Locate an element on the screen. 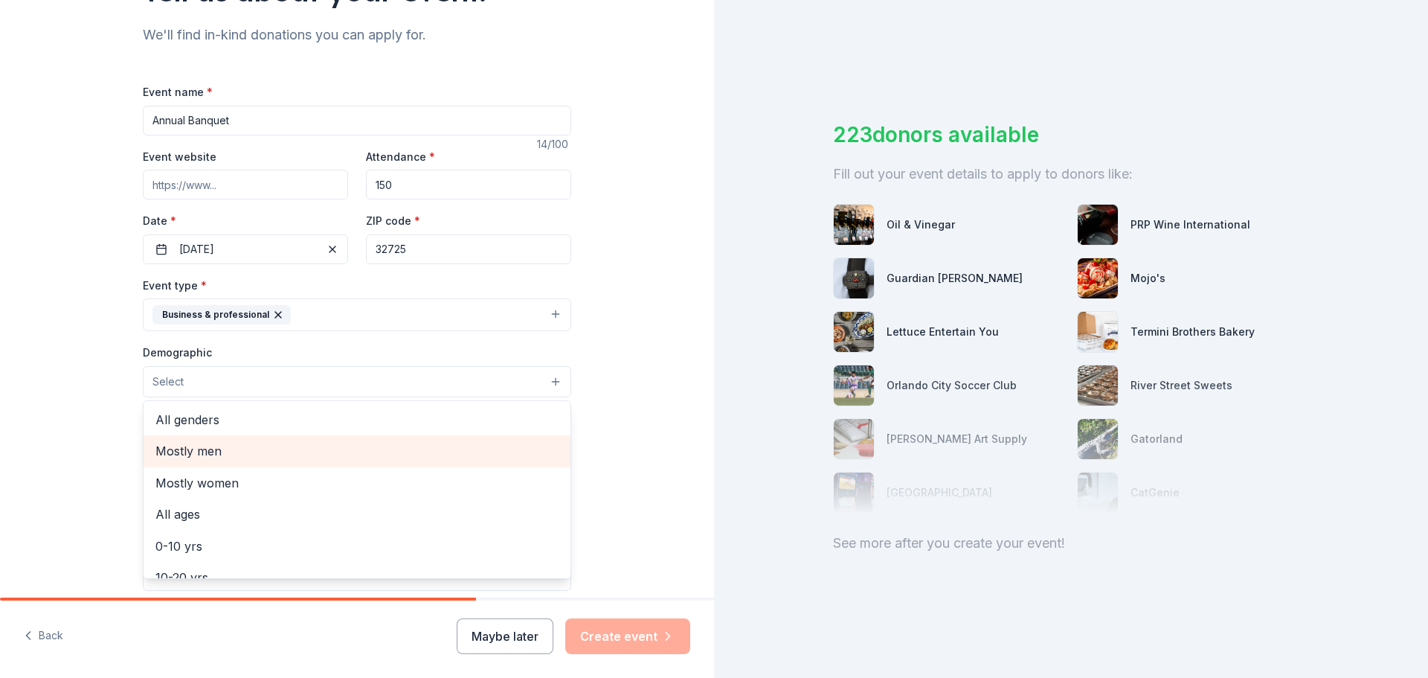 The image size is (1428, 678). span: Select is located at coordinates (168, 382).